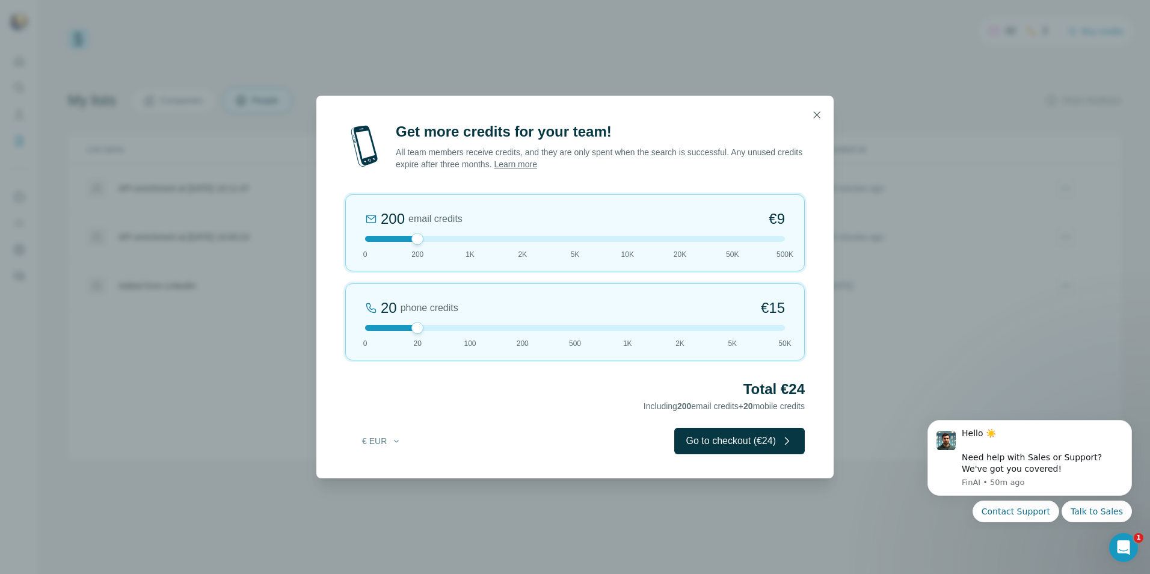 This screenshot has width=1150, height=574. Describe the element at coordinates (106, 102) in the screenshot. I see `button: Quick reply: Contact Support` at that location.